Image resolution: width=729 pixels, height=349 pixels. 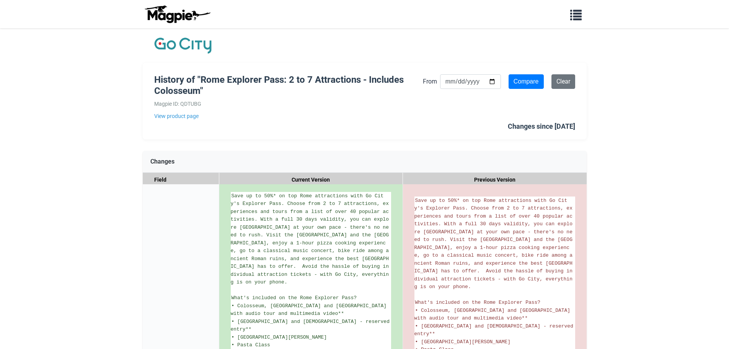 What do you see at coordinates (289, 85) in the screenshot?
I see `h1: History of "Rome Explorer Pass: 2 to 7 Attractions - Includes Colosseum"` at bounding box center [289, 85].